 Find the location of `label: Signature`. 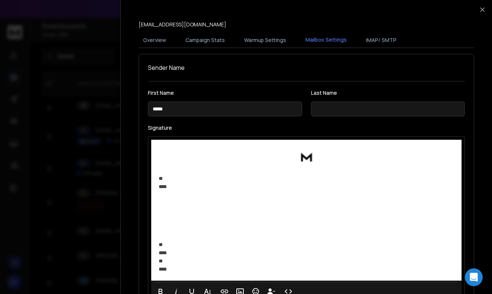

label: Signature is located at coordinates (306, 128).